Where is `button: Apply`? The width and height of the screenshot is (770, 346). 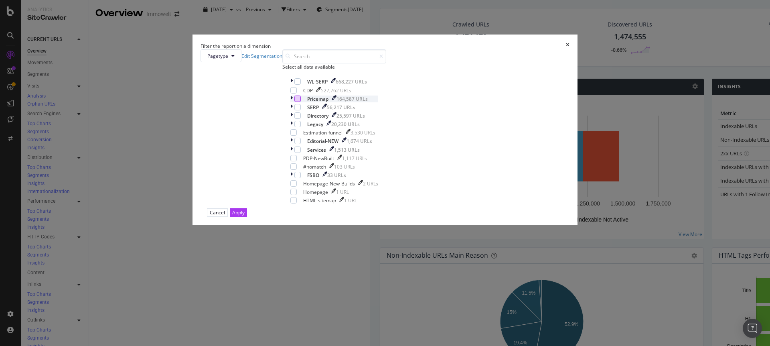 button: Apply is located at coordinates (238, 212).